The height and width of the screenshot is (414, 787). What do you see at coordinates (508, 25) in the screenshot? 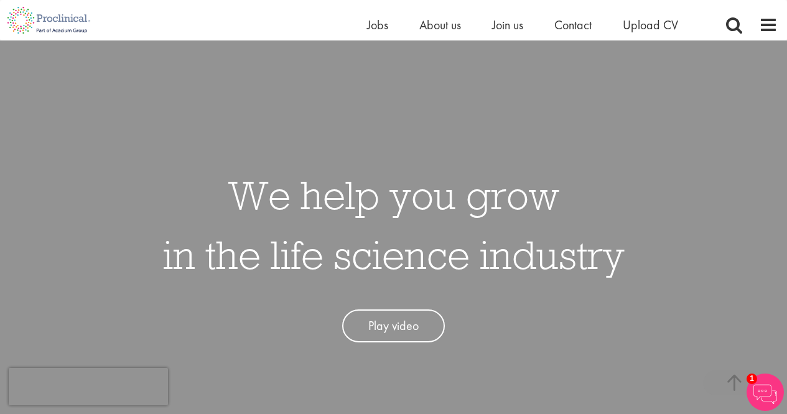
I see `a: Join us` at bounding box center [508, 25].